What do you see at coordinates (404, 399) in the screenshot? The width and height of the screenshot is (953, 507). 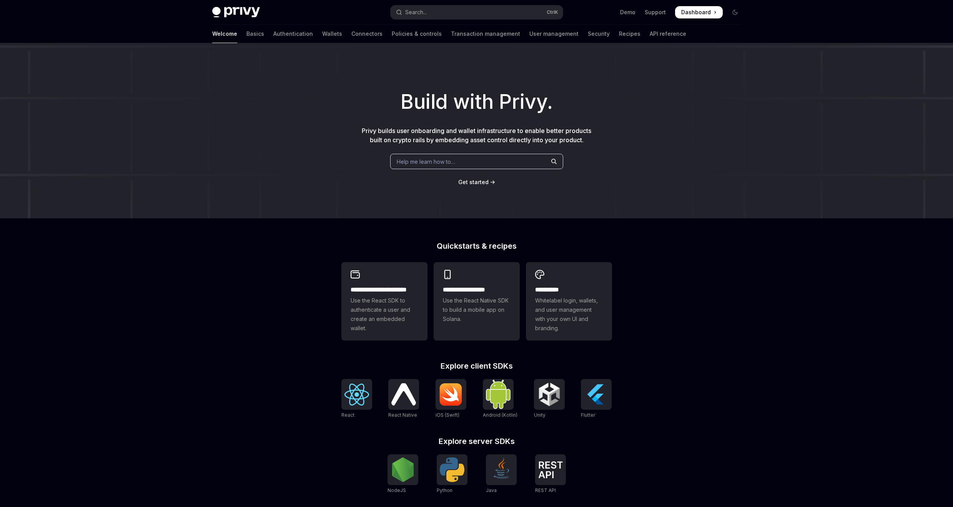 I see `a: React NativeReact Native` at bounding box center [404, 399].